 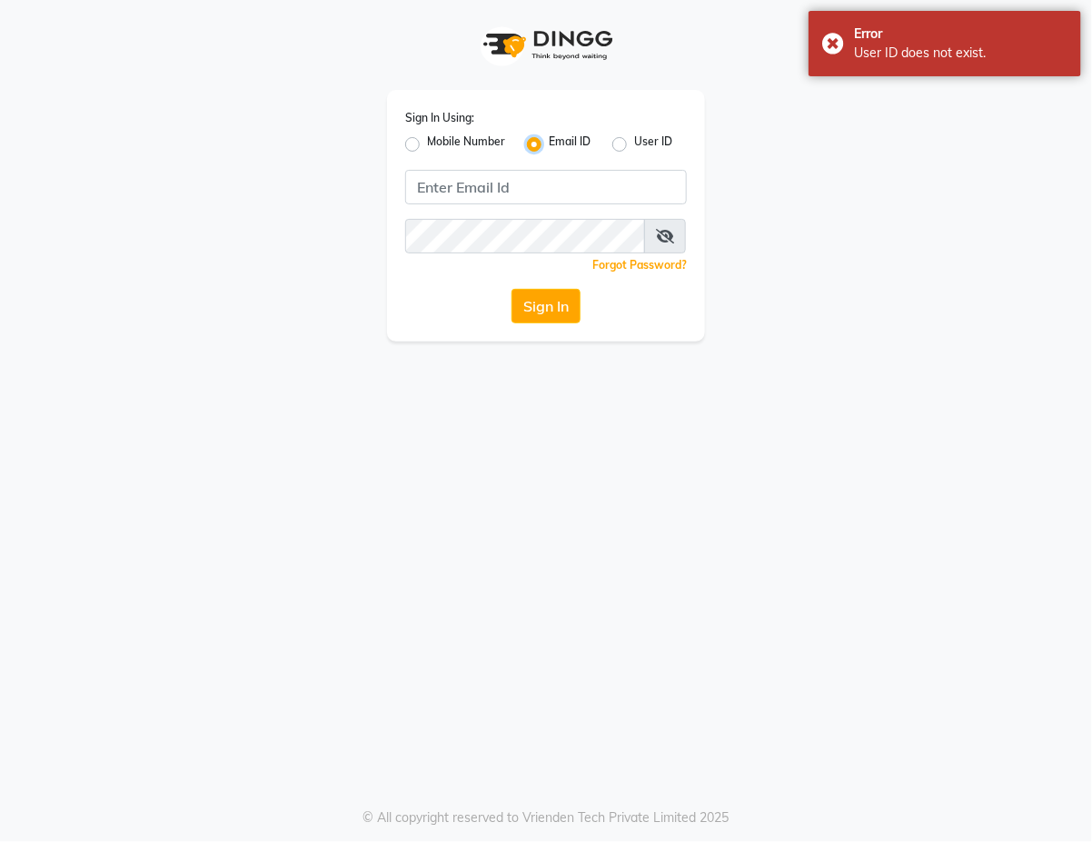 What do you see at coordinates (653, 144) in the screenshot?
I see `label: User ID` at bounding box center [653, 144].